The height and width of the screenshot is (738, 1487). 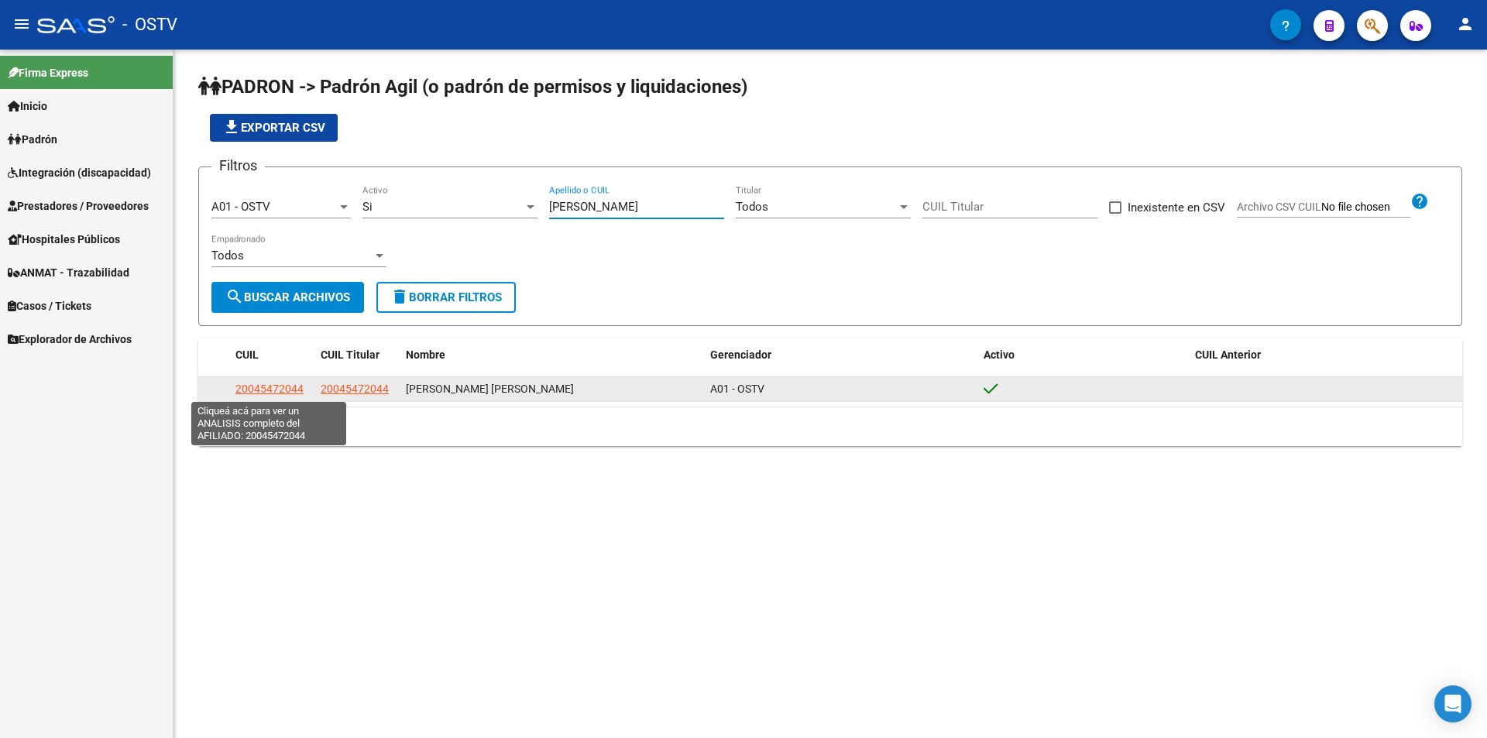 What do you see at coordinates (1466, 24) in the screenshot?
I see `mat-icon: person` at bounding box center [1466, 24].